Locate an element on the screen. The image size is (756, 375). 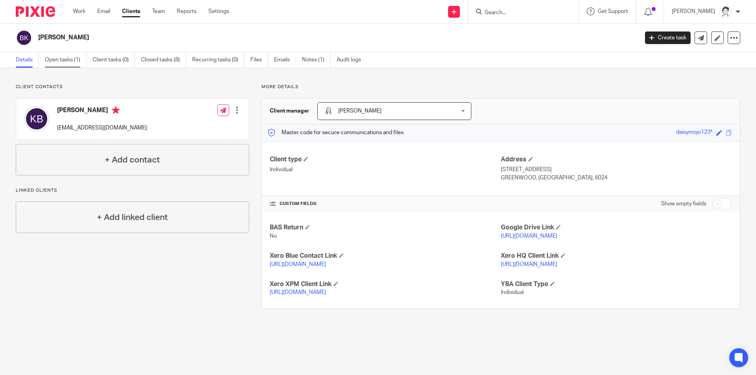
p: Client contacts is located at coordinates (132, 87).